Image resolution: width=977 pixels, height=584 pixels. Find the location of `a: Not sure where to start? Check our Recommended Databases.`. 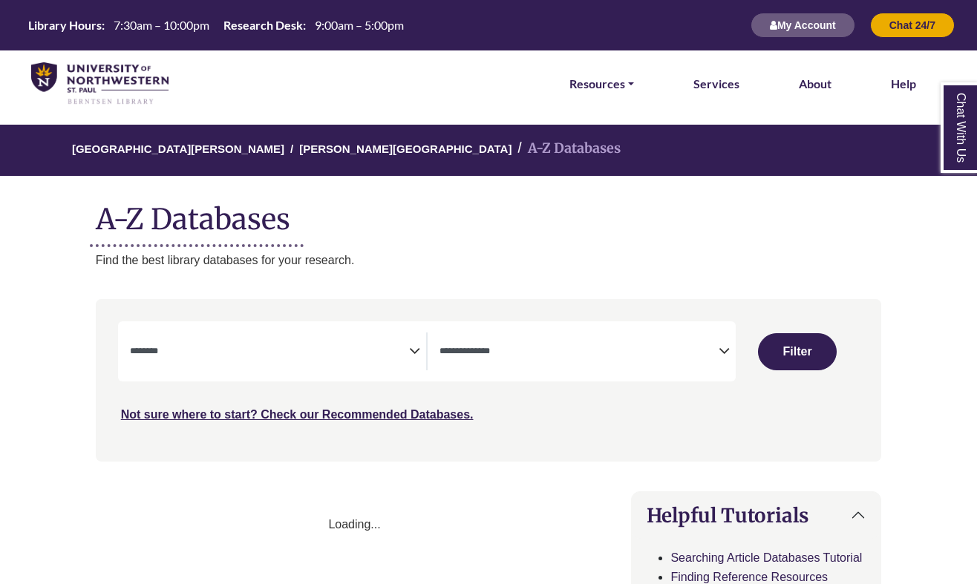

a: Not sure where to start? Check our Recommended Databases. is located at coordinates (297, 414).